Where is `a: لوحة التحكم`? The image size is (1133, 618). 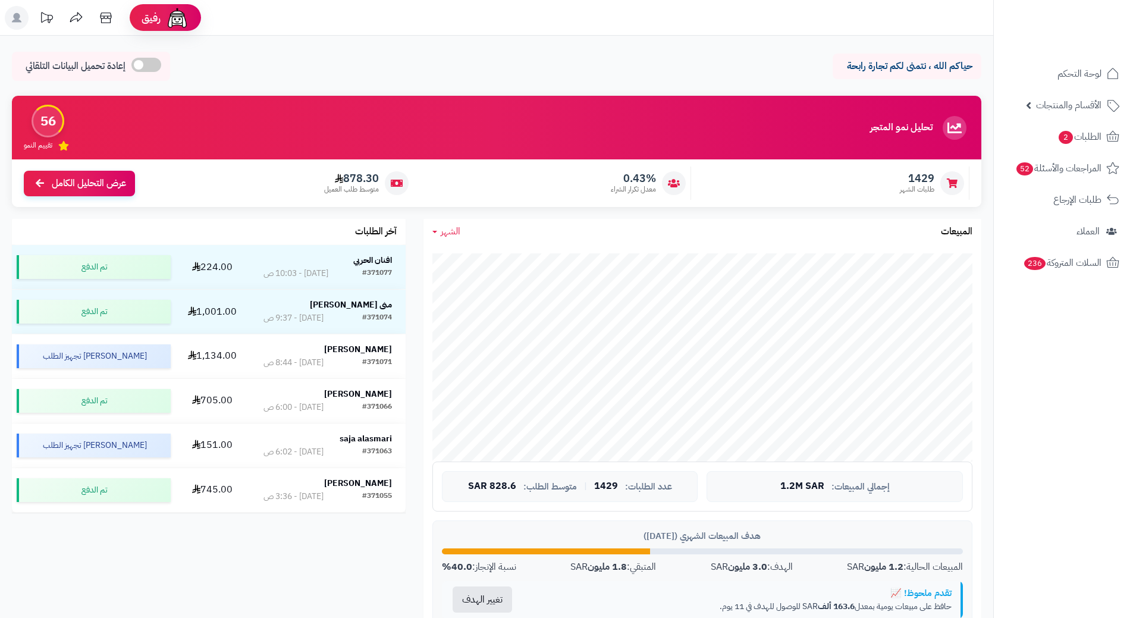
a: لوحة التحكم is located at coordinates (1063, 74).